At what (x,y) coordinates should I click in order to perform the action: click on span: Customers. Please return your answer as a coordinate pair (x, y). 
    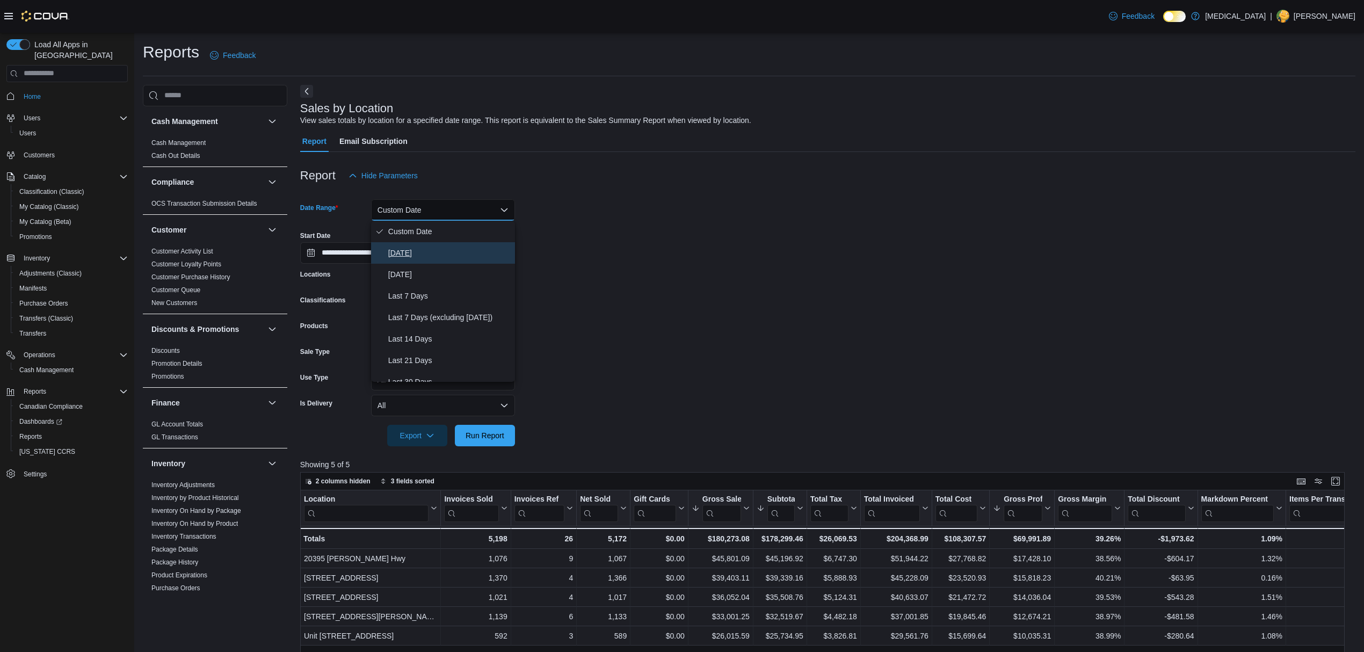
    Looking at the image, I should click on (74, 155).